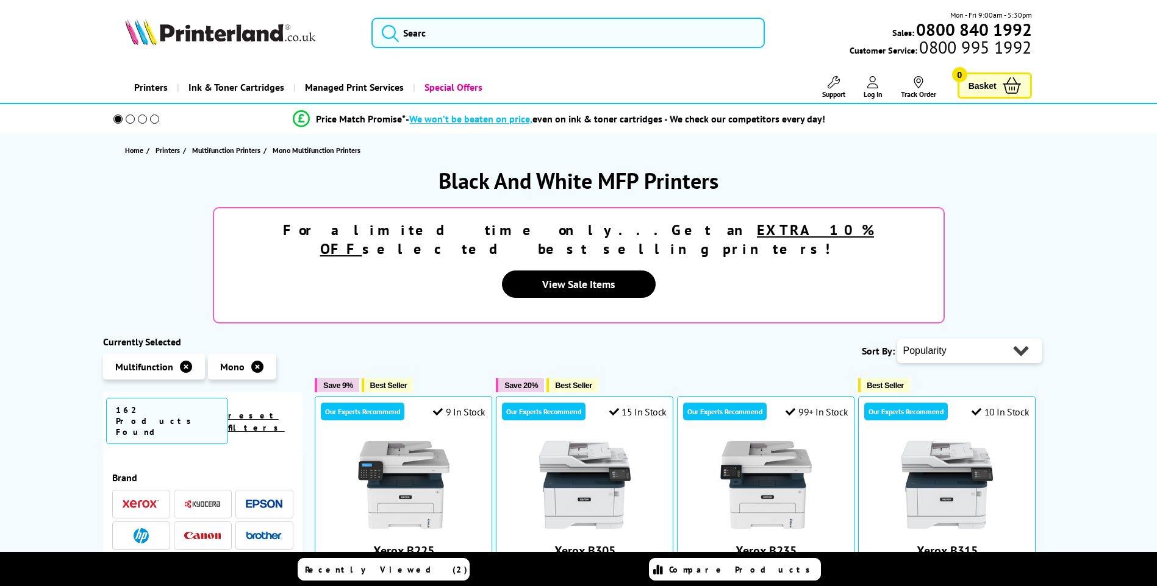  What do you see at coordinates (615, 119) in the screenshot?
I see `div: - even on ink & toner cartridges - We check our competitors every day!` at bounding box center [615, 119].